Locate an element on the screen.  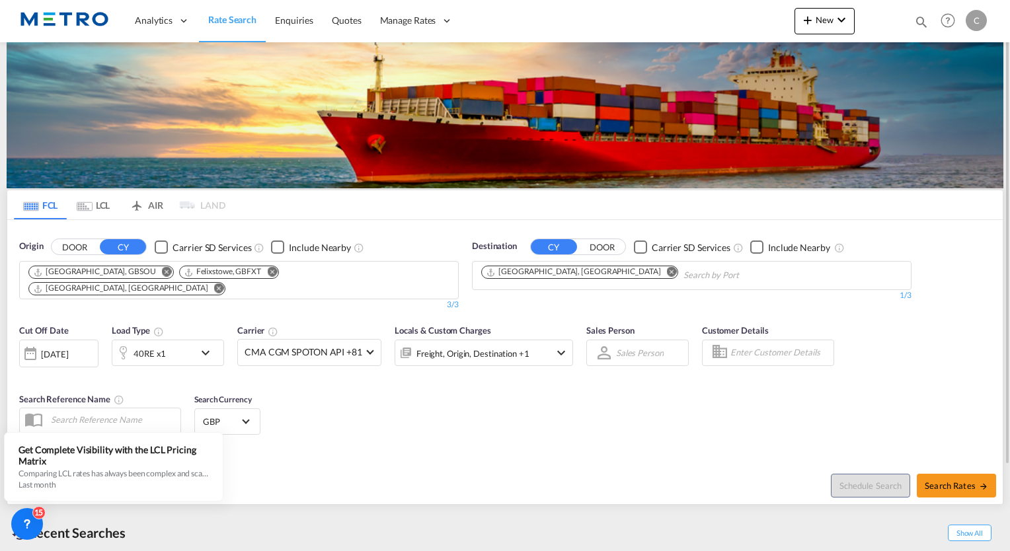
span: Help is located at coordinates (948, 20).